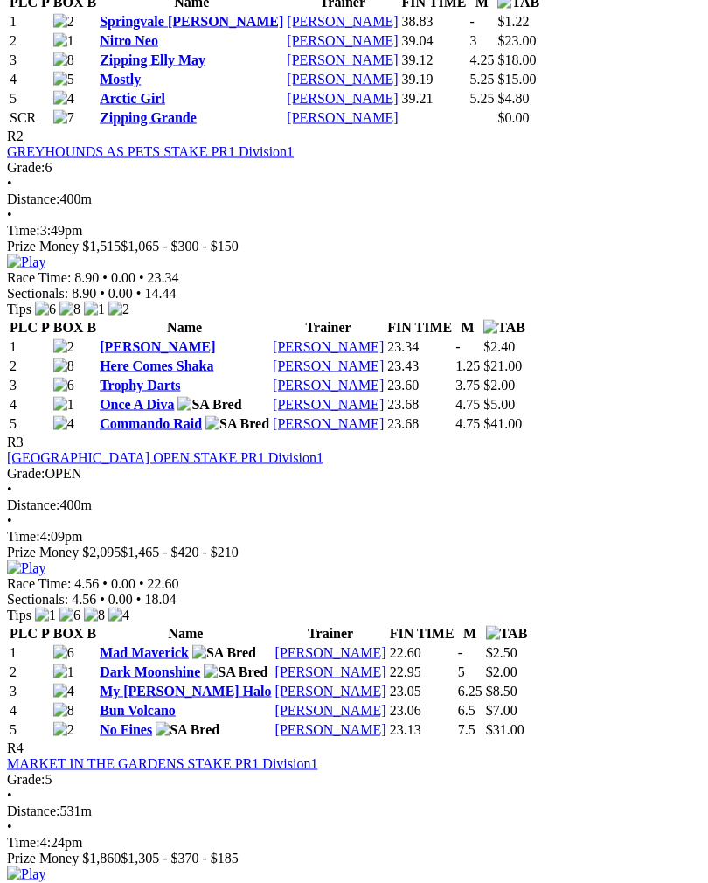  What do you see at coordinates (467, 710) in the screenshot?
I see `text: 6.5` at bounding box center [467, 710].